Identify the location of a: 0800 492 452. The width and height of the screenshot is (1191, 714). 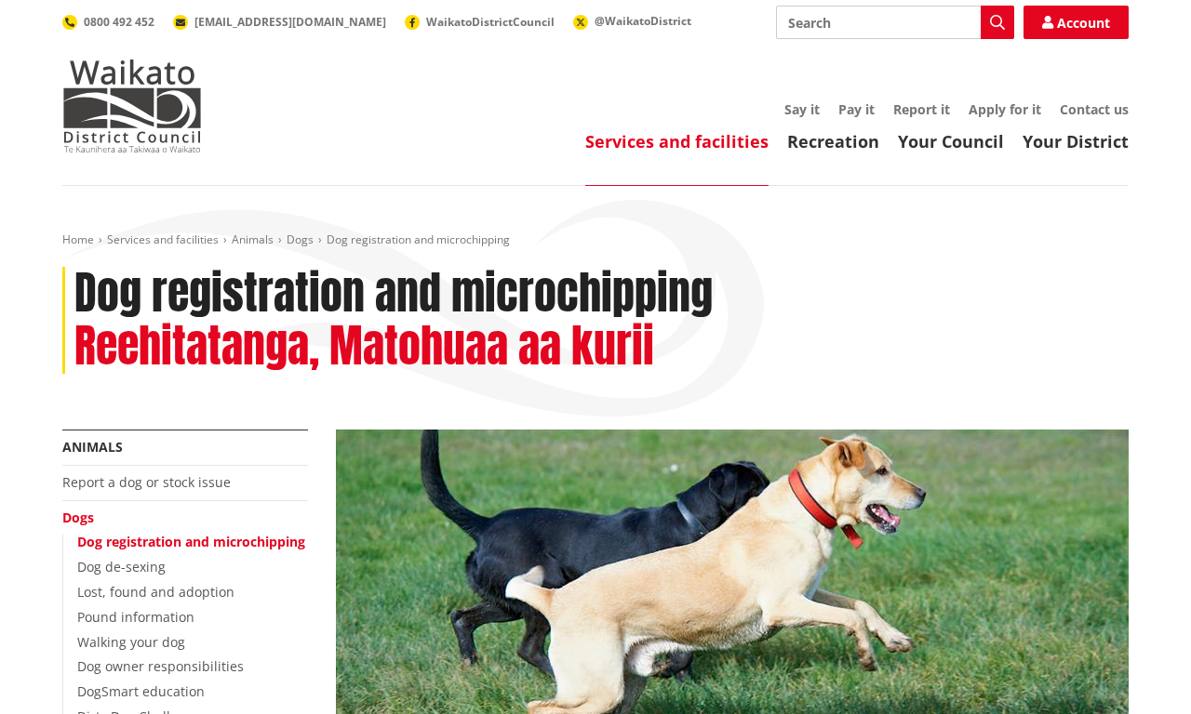
(108, 21).